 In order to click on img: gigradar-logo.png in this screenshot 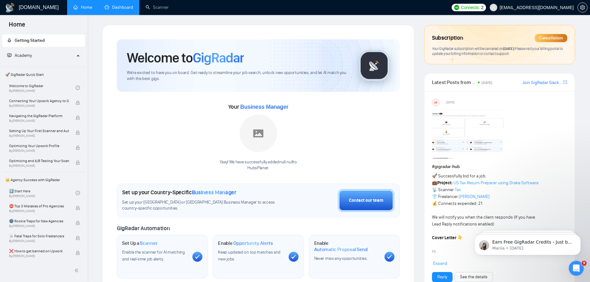, I will do `click(374, 66)`.